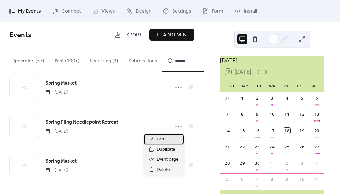  I want to click on span: Connect, so click(71, 11).